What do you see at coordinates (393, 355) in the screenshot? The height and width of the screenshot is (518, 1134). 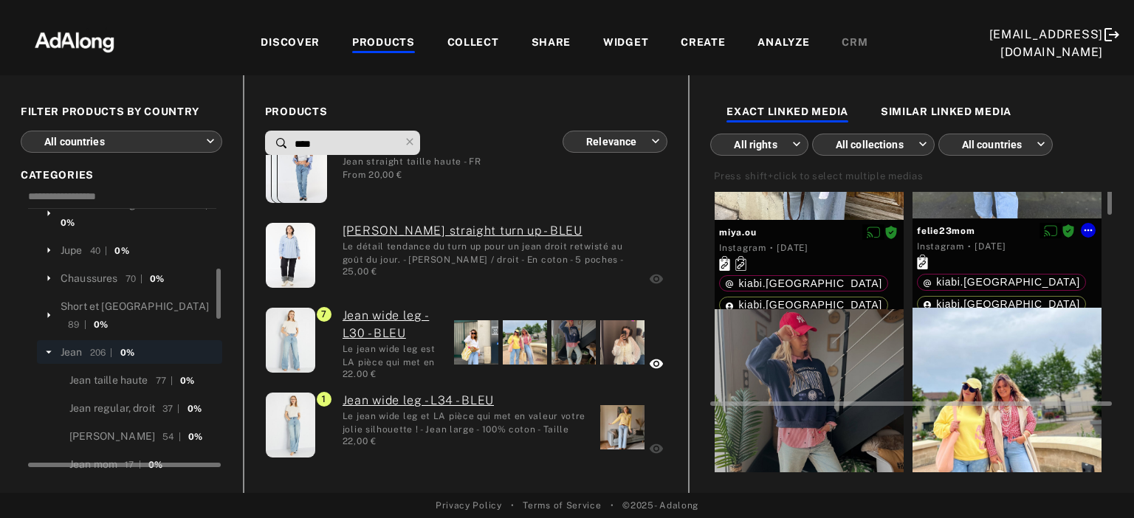 I see `div: Le jean wide leg est LA pièce qui met en valeur votre jolie silhouette ! - Jean - Coupe wide leg ...` at bounding box center [393, 355].